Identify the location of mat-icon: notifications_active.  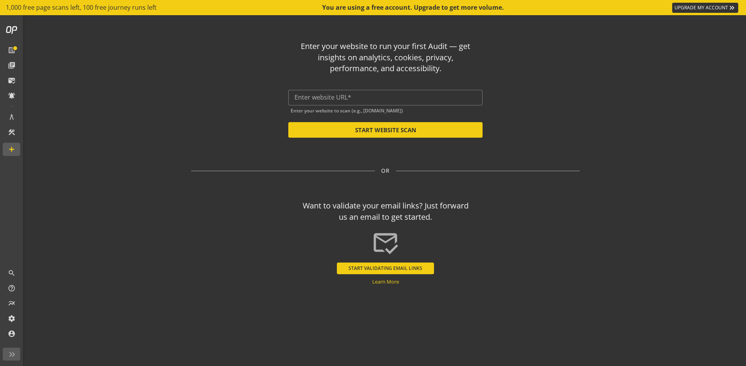
(12, 96).